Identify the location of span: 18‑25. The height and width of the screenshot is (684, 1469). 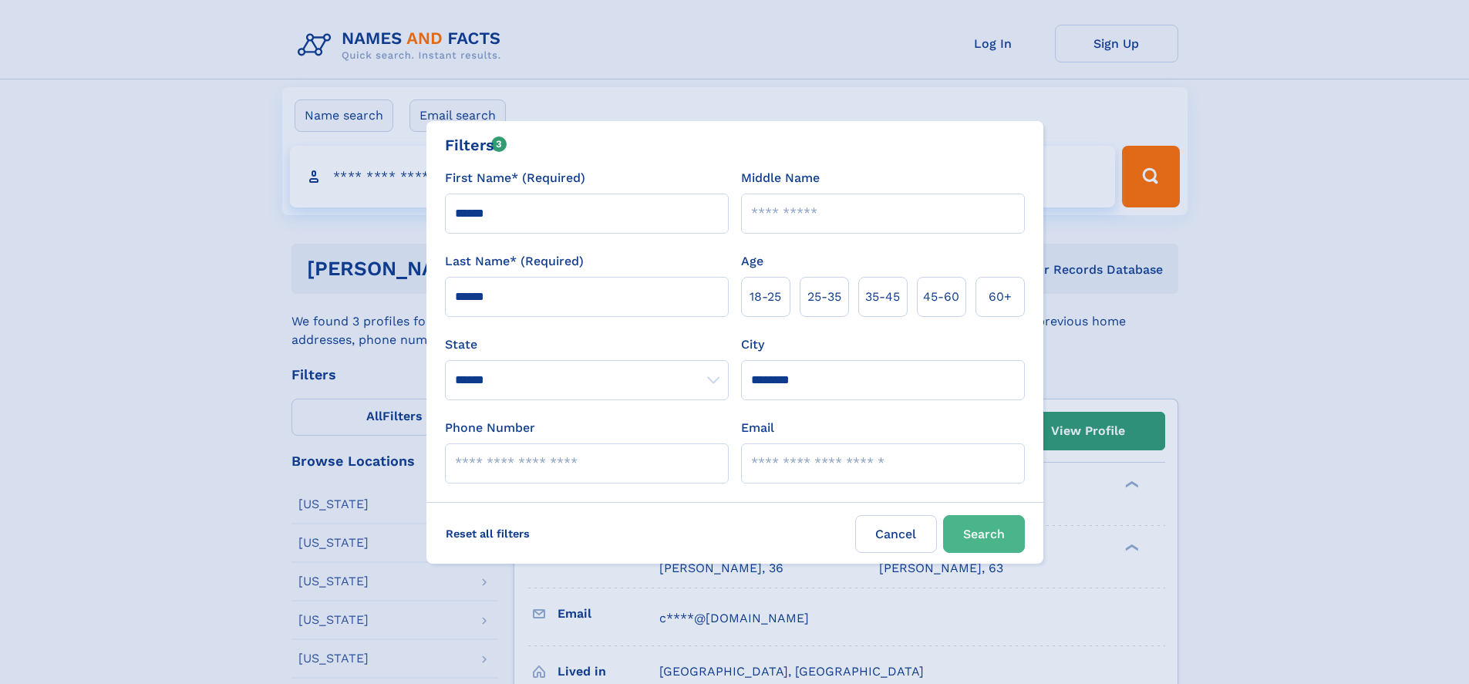
(765, 297).